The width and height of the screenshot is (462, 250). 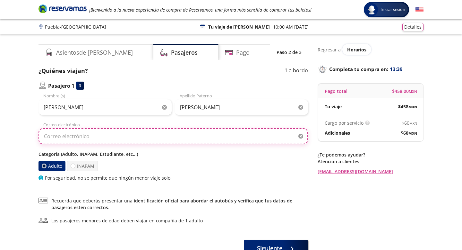 I want to click on span: Iniciar sesión, so click(x=393, y=10).